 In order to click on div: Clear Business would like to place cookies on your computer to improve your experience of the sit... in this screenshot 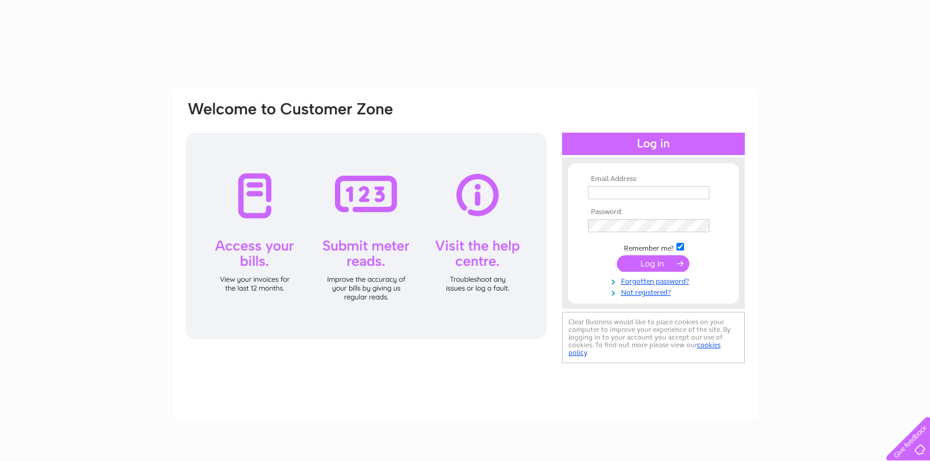, I will do `click(653, 337)`.